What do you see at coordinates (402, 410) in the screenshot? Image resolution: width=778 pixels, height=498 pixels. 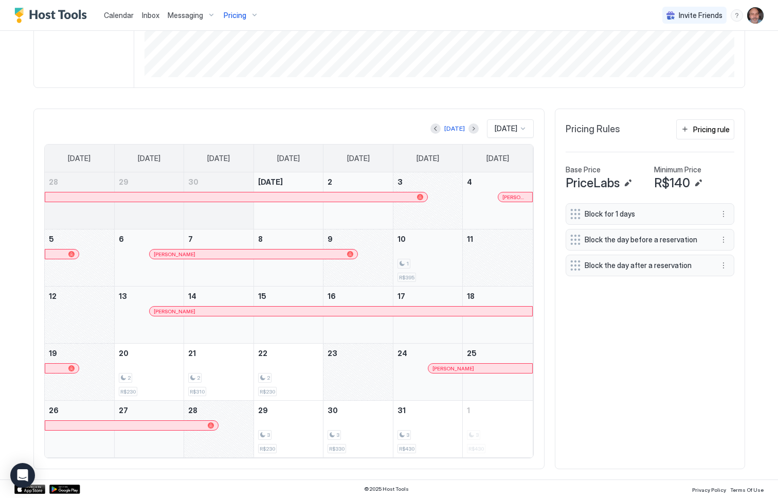 I see `span: 31` at bounding box center [402, 410].